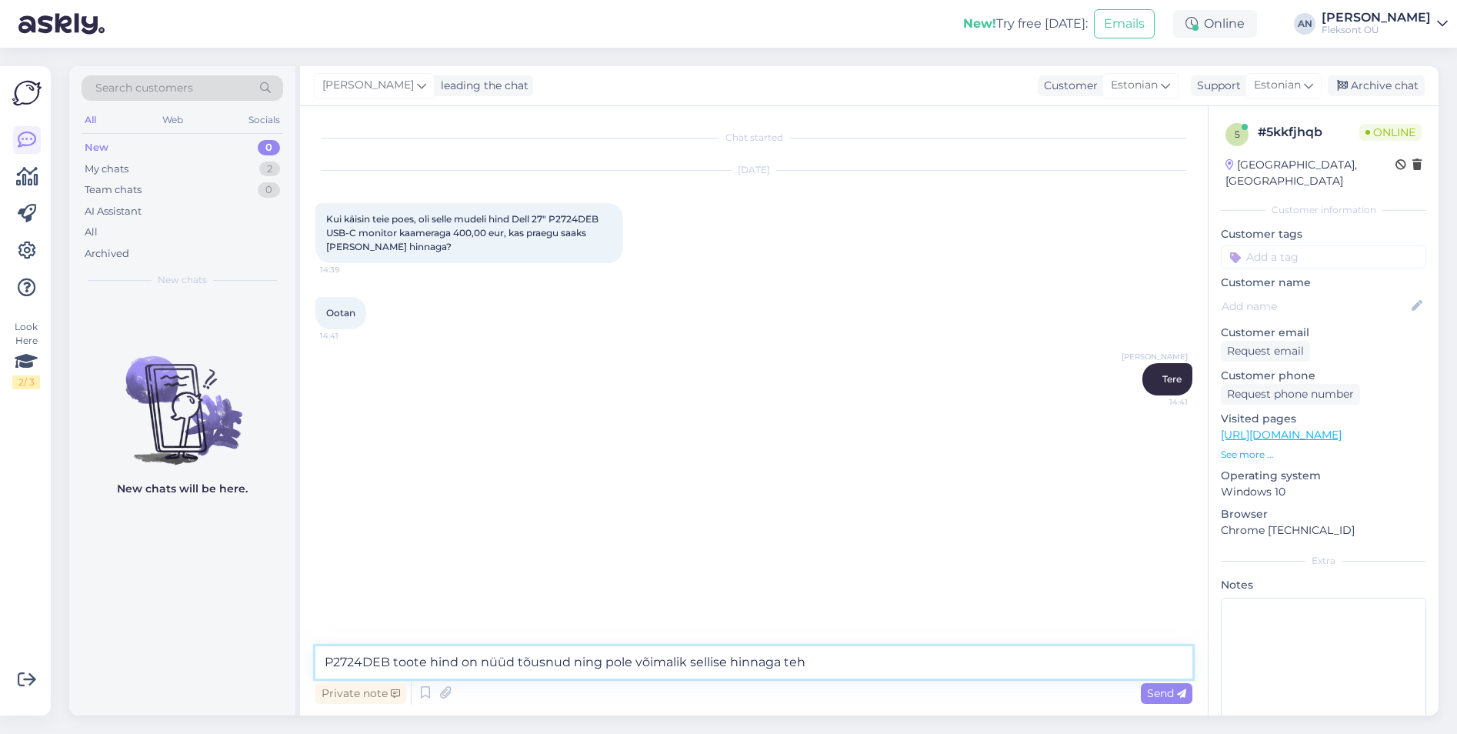 Image resolution: width=1457 pixels, height=734 pixels. What do you see at coordinates (1323, 257) in the screenshot?
I see `input: Add a tag` at bounding box center [1323, 257].